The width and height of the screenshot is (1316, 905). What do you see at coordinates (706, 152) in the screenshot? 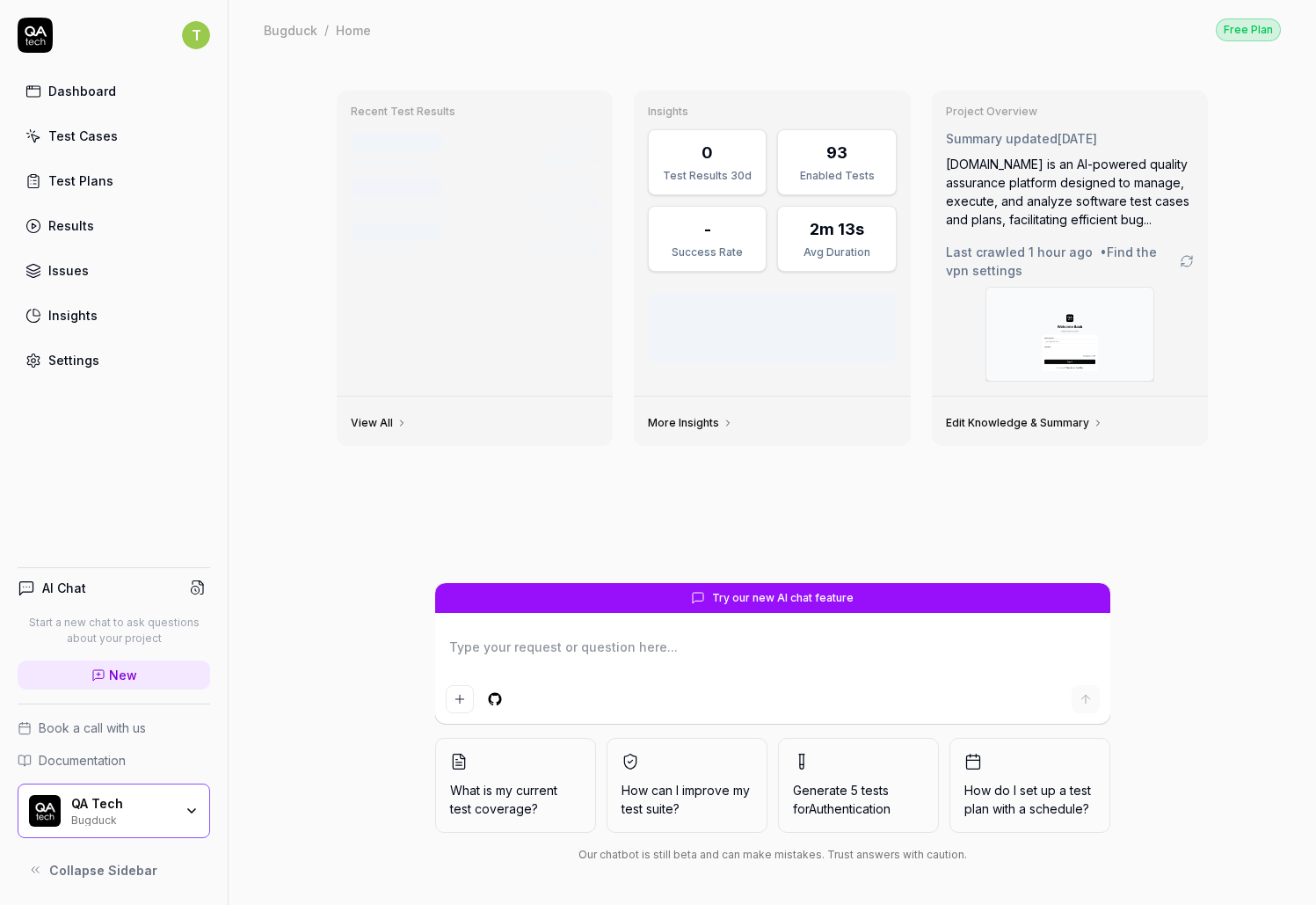
I see `div: 0` at bounding box center [706, 152].